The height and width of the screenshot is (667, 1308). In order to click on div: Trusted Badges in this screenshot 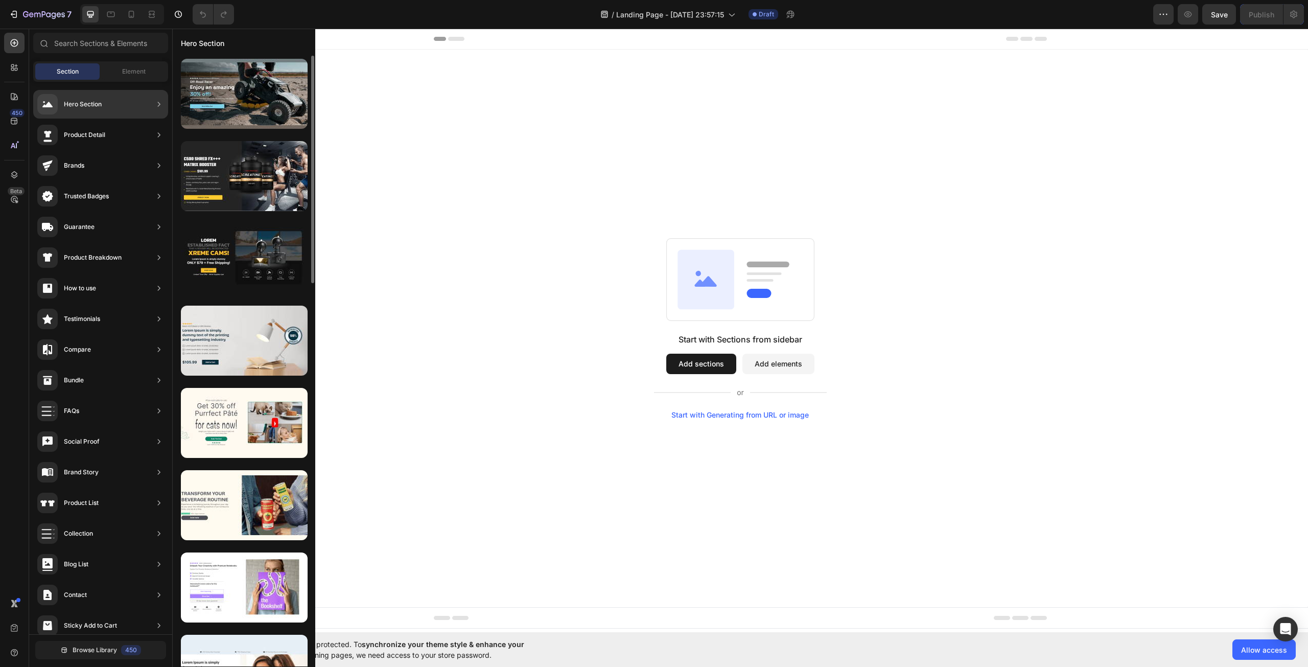, I will do `click(86, 196)`.